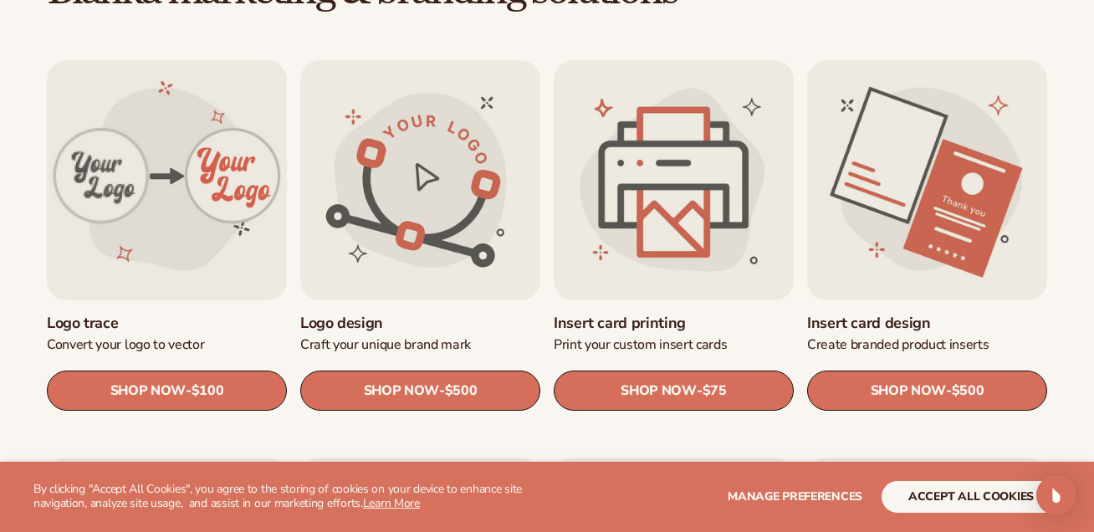 The width and height of the screenshot is (1094, 532). I want to click on p: By clicking "Accept All Cookies", you agree to the storing of cookies on your device to enhance s..., so click(279, 497).